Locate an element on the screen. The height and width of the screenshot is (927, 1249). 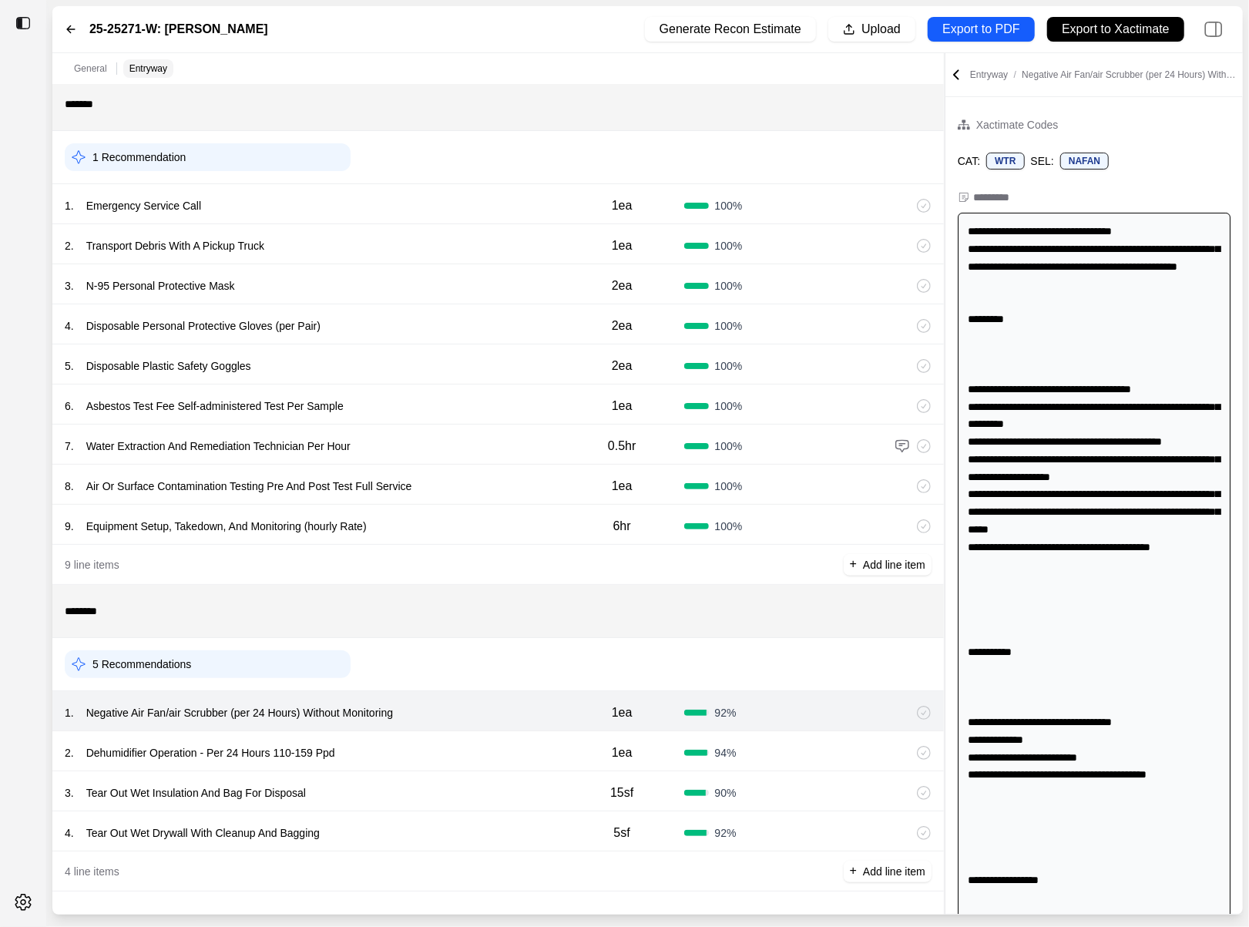
p: Upload is located at coordinates (881, 29).